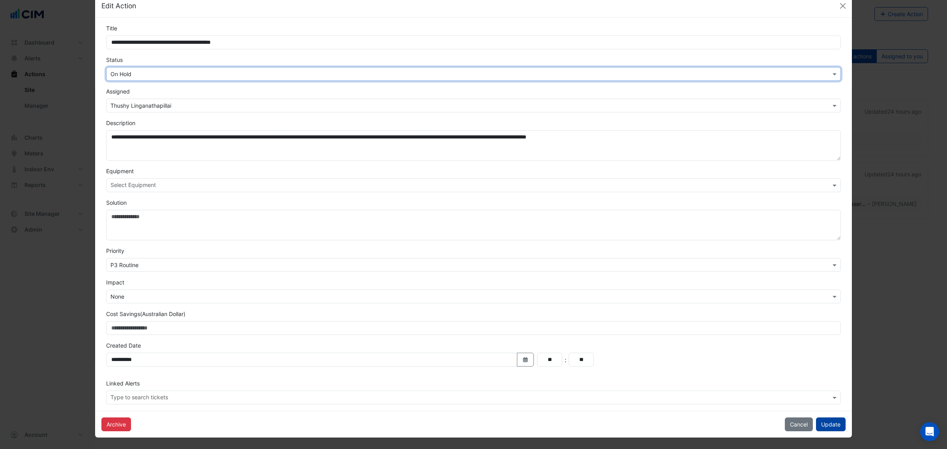 This screenshot has width=947, height=449. What do you see at coordinates (116, 424) in the screenshot?
I see `button: Archive` at bounding box center [116, 424].